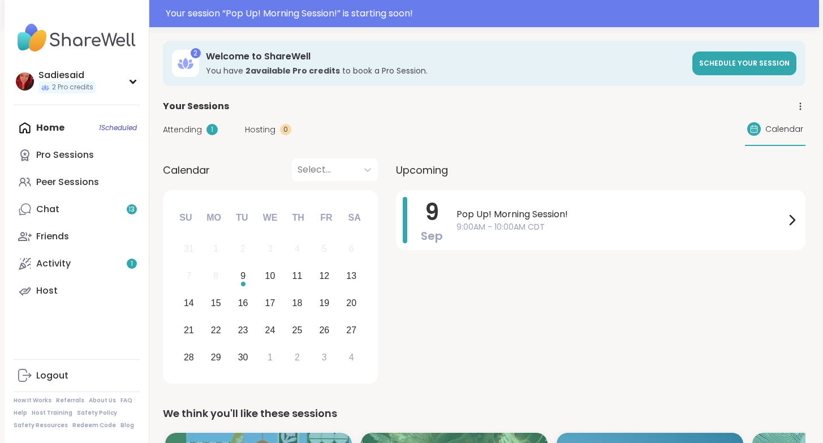  I want to click on div: Peer Sessions, so click(67, 182).